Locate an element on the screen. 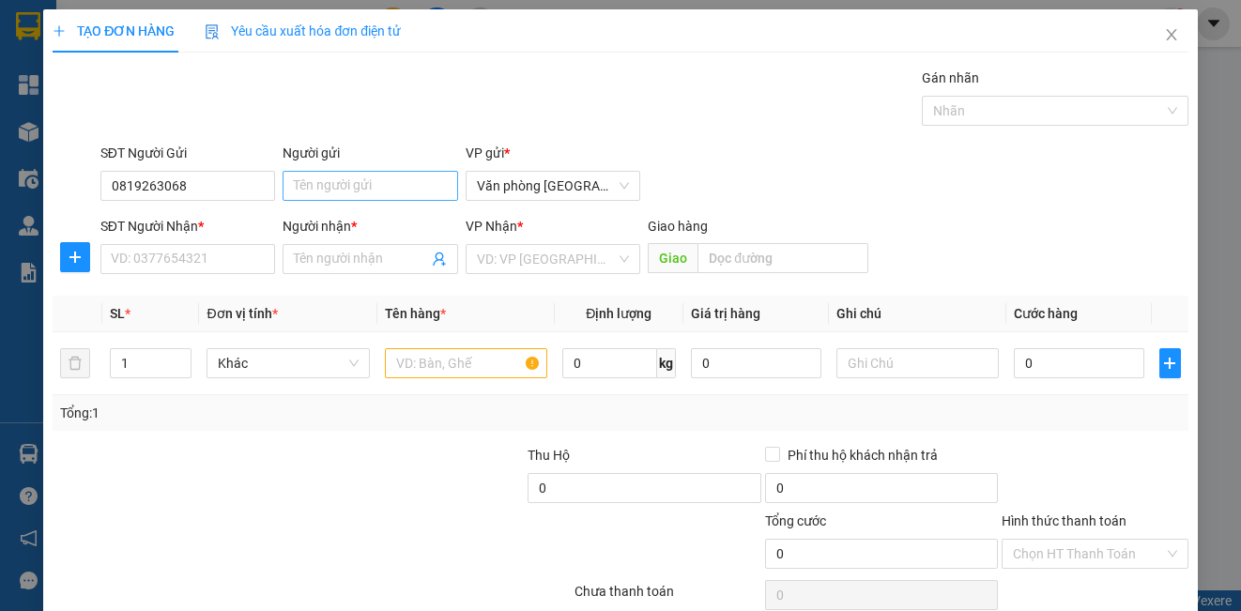 The image size is (1241, 611). th: Ghi chú is located at coordinates (917, 313).